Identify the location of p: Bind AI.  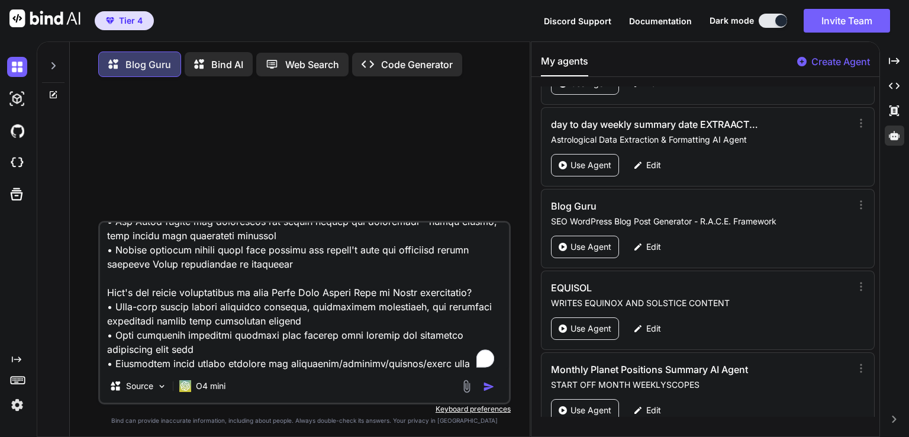
(227, 65).